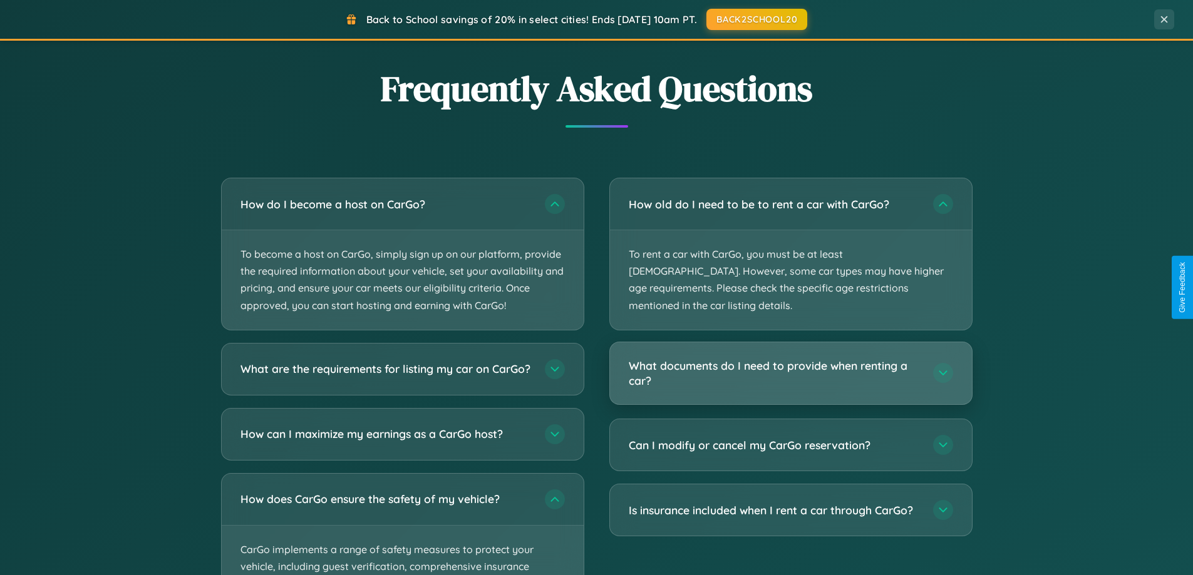 The height and width of the screenshot is (575, 1193). I want to click on h3: How do I become a host on CarGo?, so click(386, 204).